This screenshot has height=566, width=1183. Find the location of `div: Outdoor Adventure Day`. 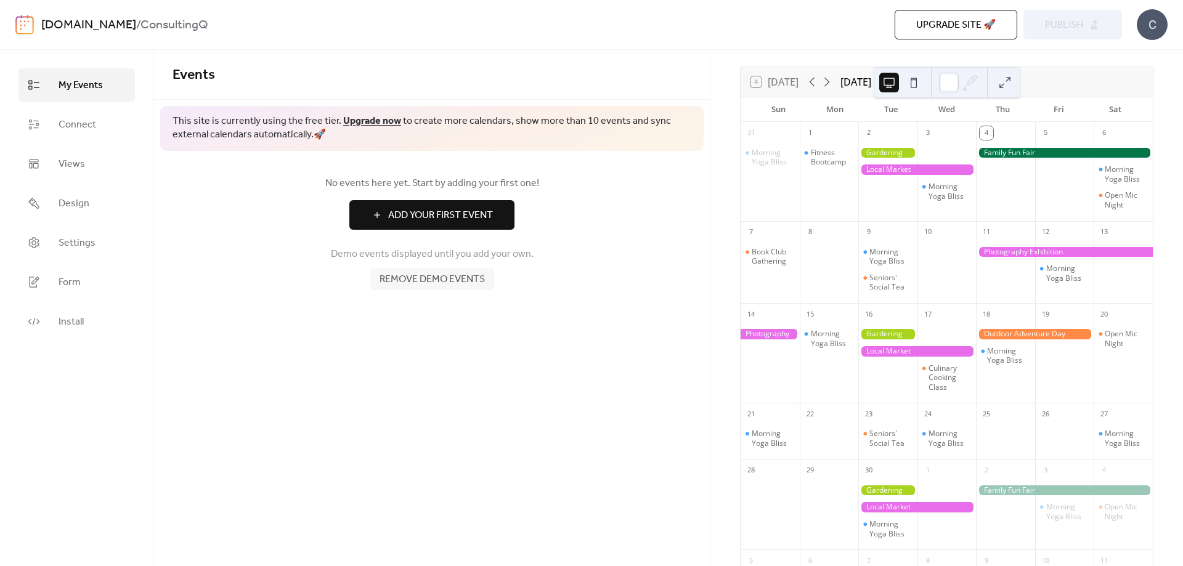

div: Outdoor Adventure Day is located at coordinates (1034, 334).